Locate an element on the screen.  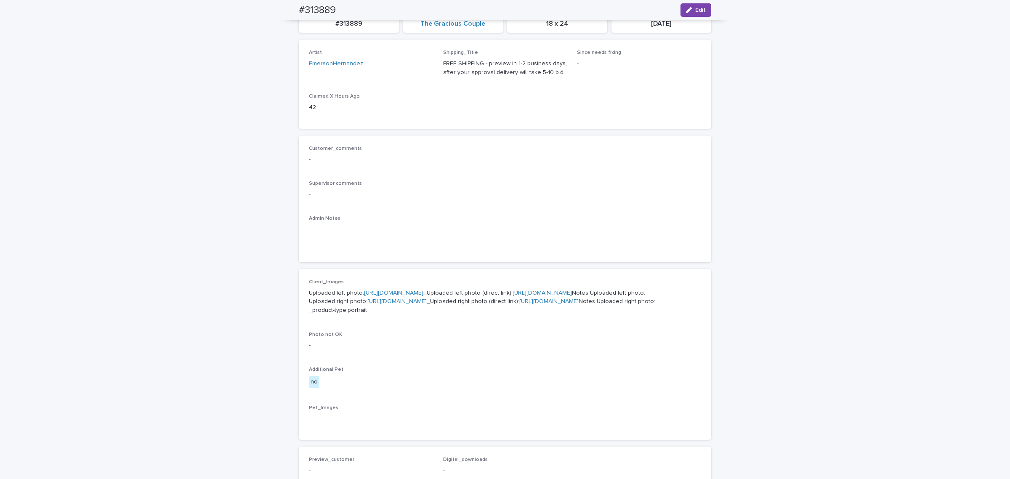
p: FREE SHIPPING - preview in 1-2 business days, after your approval delivery will take 5-10 b.d. is located at coordinates (505, 68).